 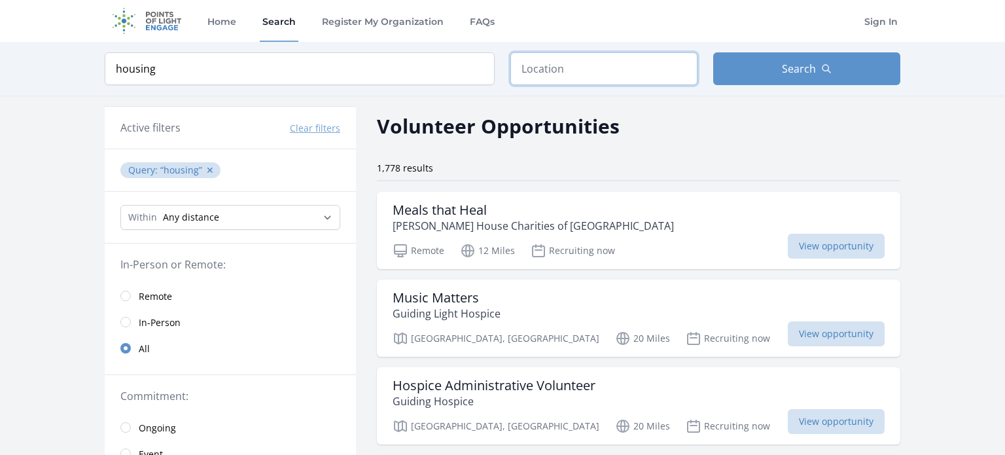 What do you see at coordinates (498, 126) in the screenshot?
I see `h2: Volunteer Opportunities` at bounding box center [498, 126].